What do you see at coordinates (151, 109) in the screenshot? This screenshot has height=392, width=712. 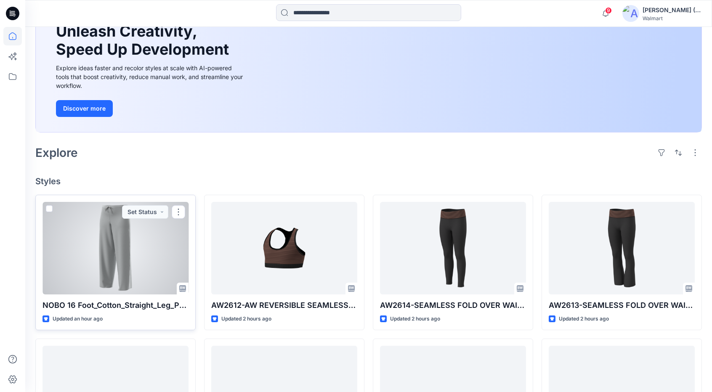 I see `a: Discover more` at bounding box center [151, 109].